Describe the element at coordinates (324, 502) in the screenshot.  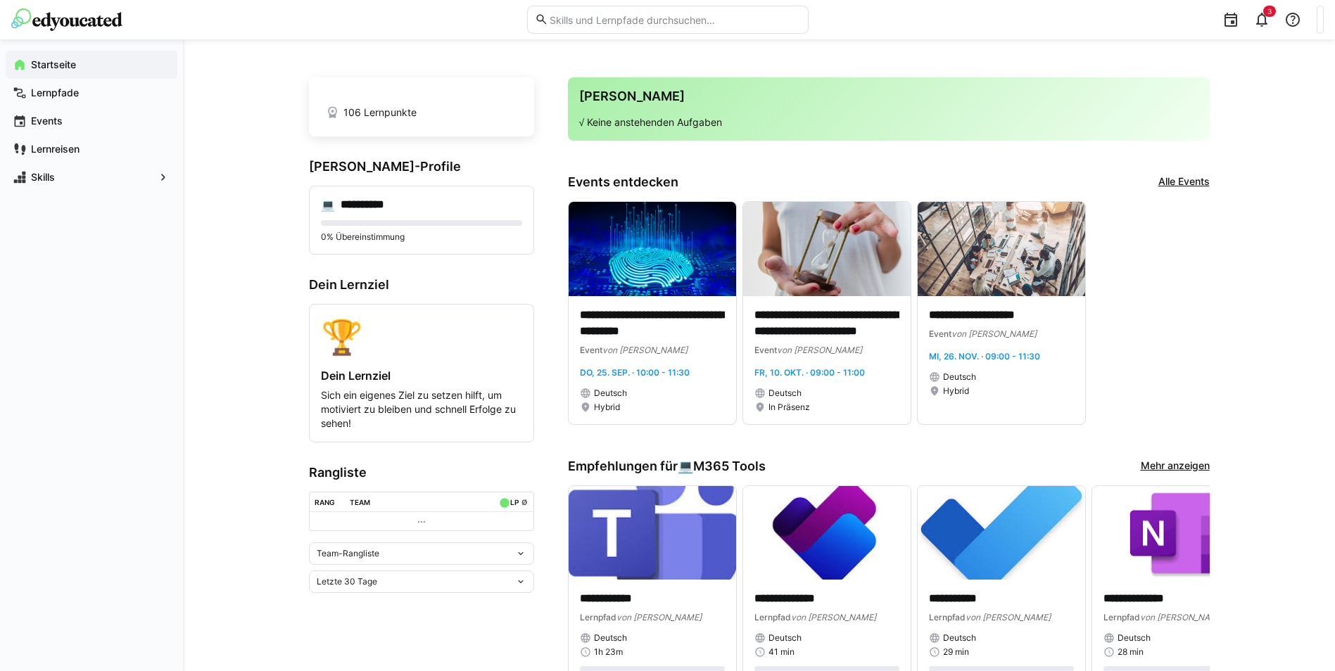
I see `div: Rang` at that location.